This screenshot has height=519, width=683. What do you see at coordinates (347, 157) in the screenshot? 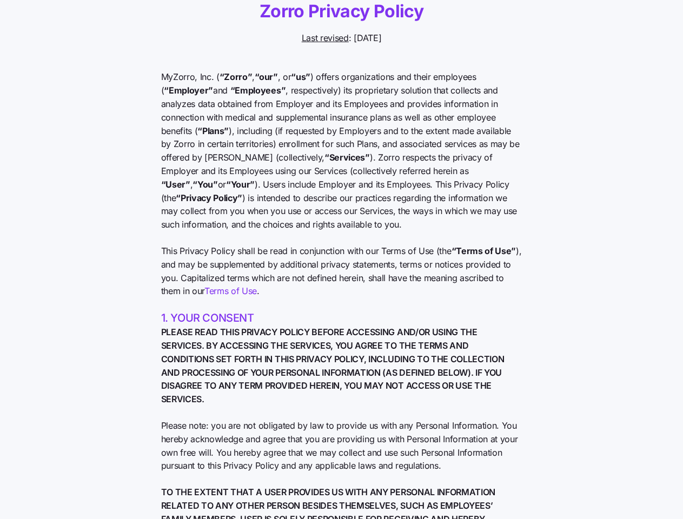
I see `b: “Services”` at bounding box center [347, 157].